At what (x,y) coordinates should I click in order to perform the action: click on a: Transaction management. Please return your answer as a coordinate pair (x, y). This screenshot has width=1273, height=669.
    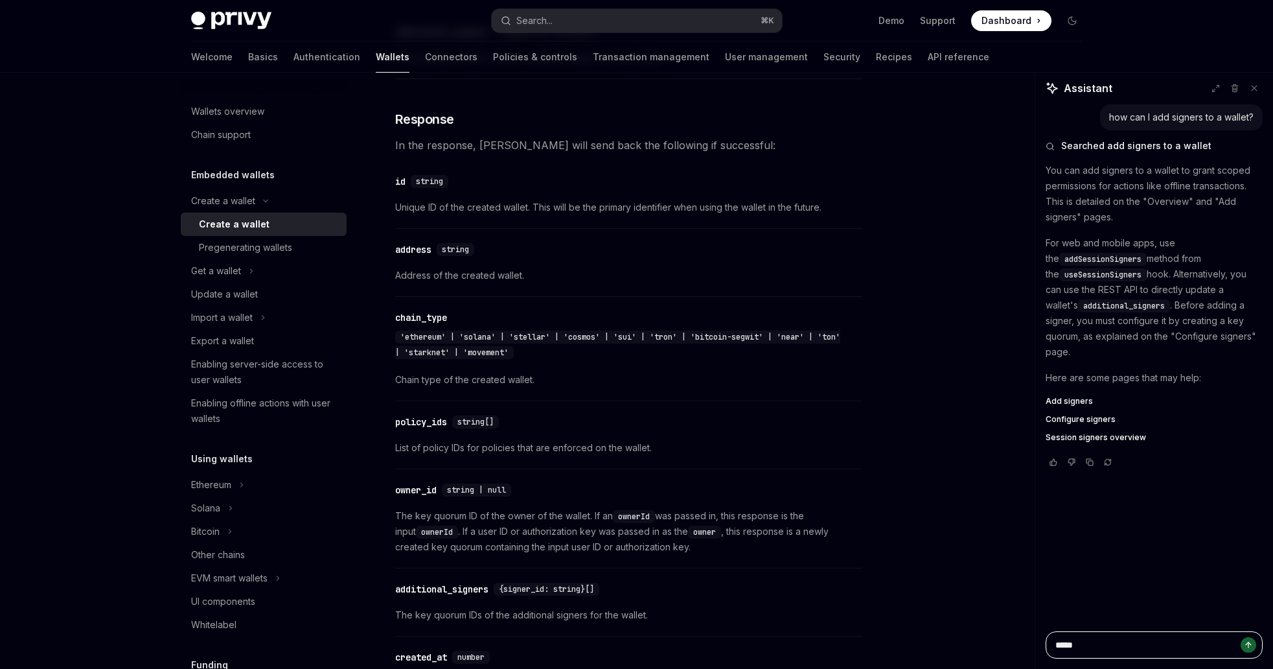
    Looking at the image, I should click on (651, 57).